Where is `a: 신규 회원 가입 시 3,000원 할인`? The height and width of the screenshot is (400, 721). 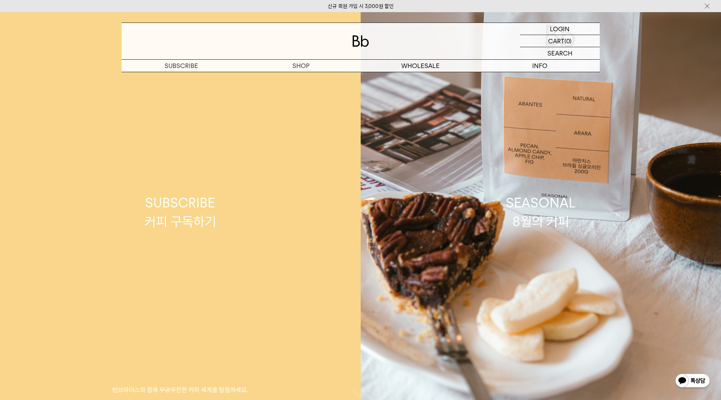 a: 신규 회원 가입 시 3,000원 할인 is located at coordinates (361, 6).